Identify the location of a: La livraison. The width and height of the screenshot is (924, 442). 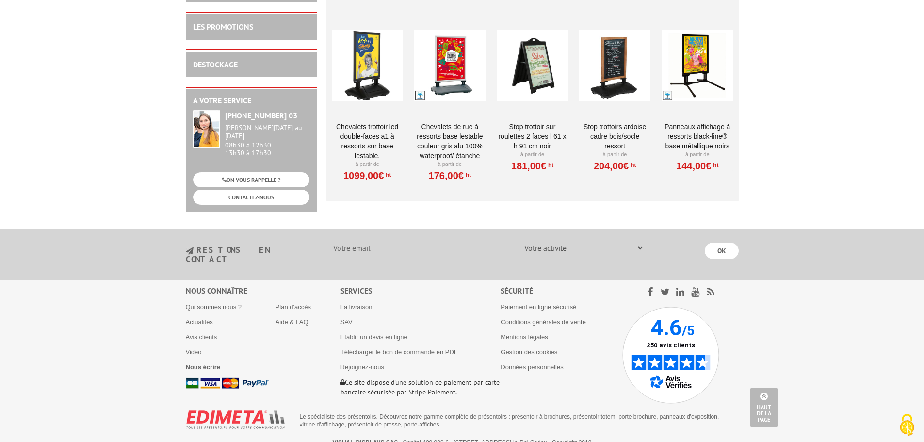
(357, 307).